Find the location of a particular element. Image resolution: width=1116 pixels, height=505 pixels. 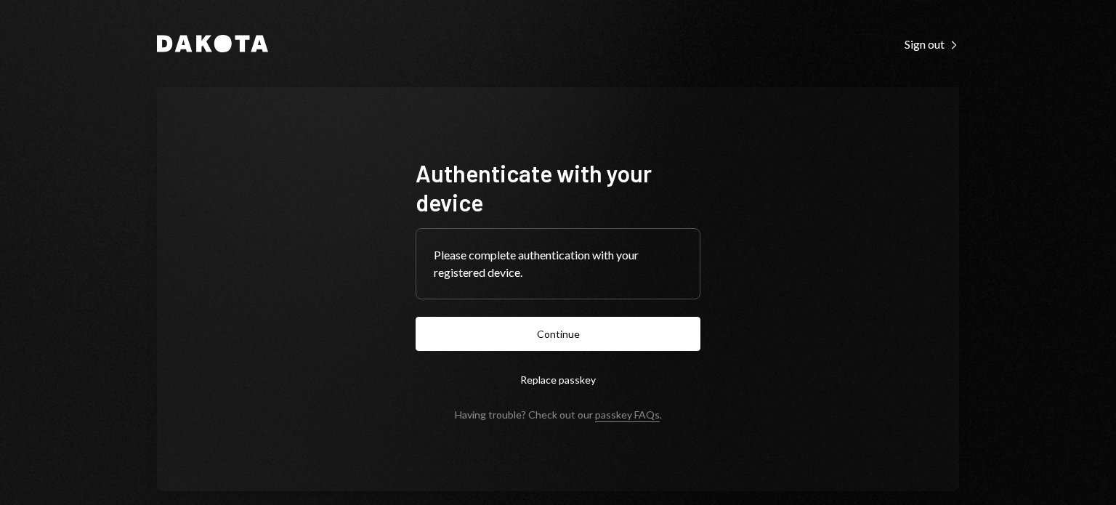

div: Please complete authentication with your registered device. is located at coordinates (558, 264).